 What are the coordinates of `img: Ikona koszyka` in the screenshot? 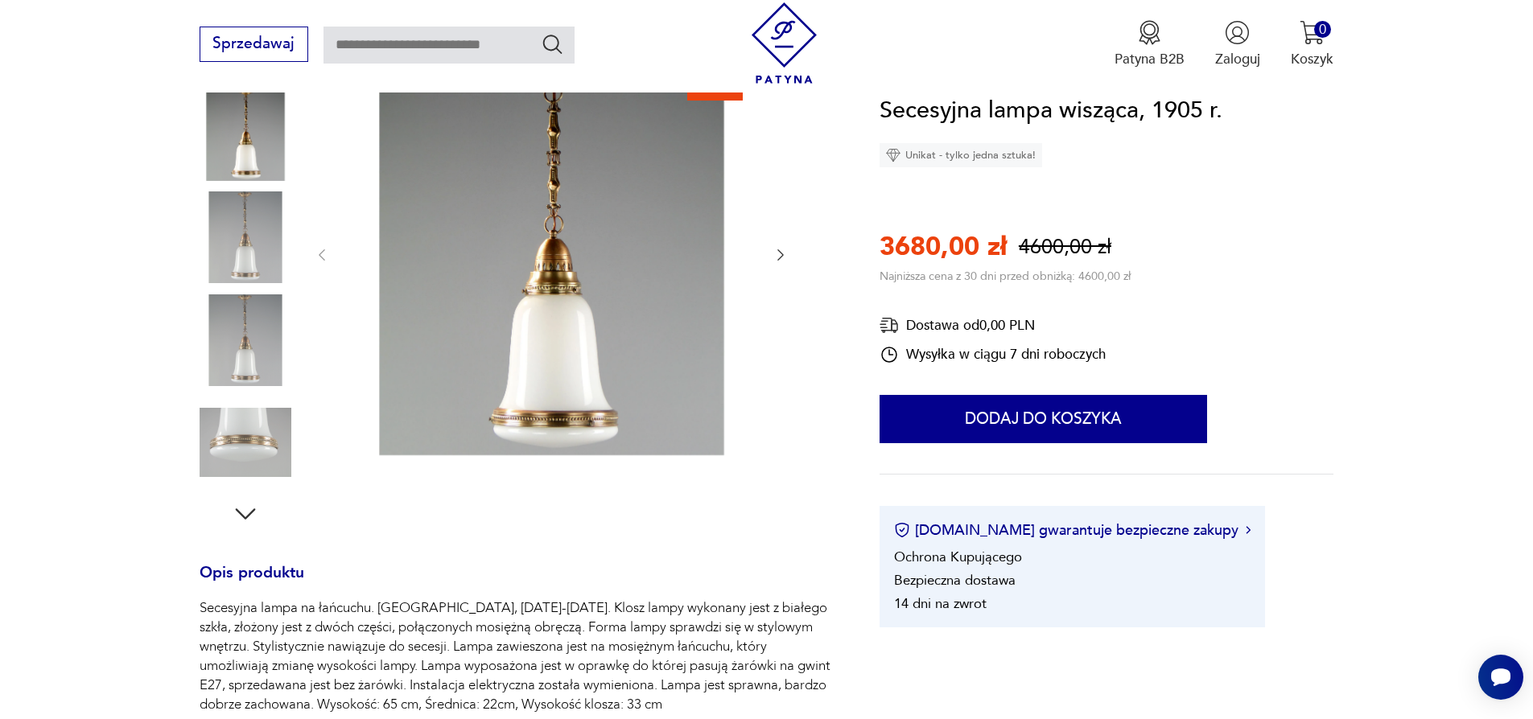 It's located at (1312, 32).